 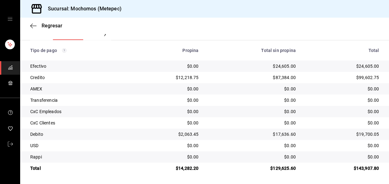 What do you see at coordinates (76, 35) in the screenshot?
I see `div: navigation tabs` at bounding box center [76, 35].